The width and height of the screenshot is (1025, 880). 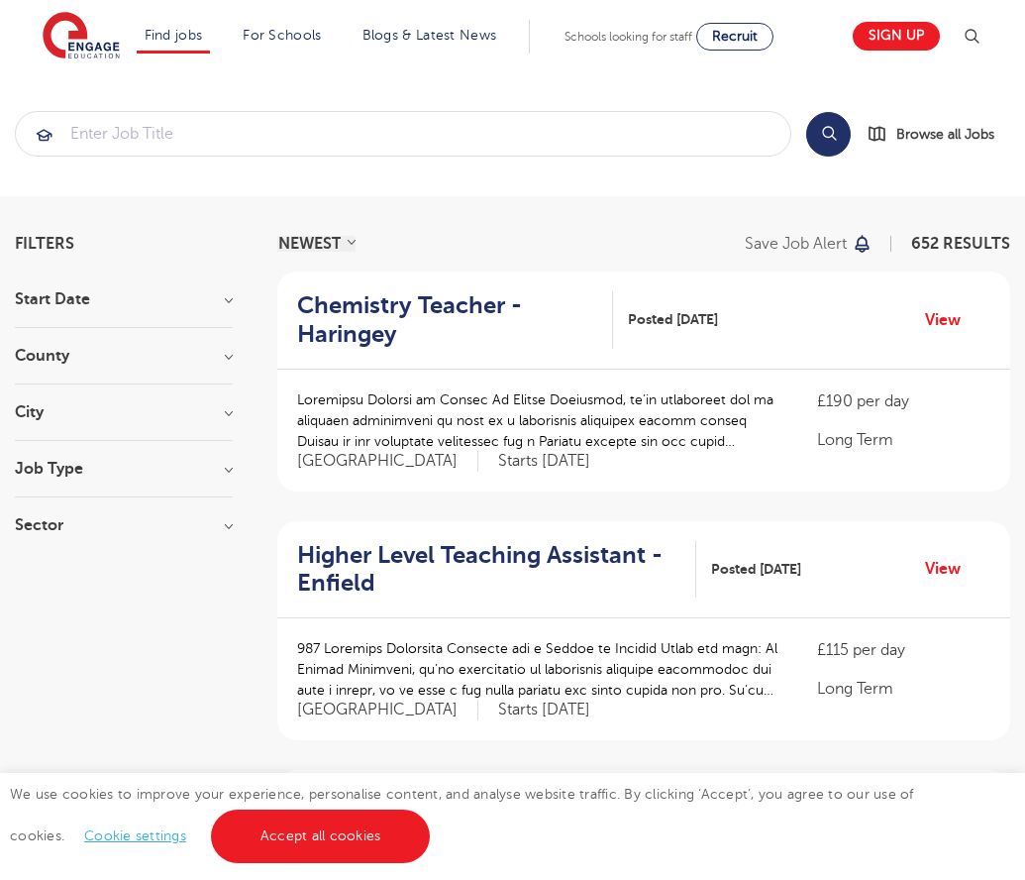 What do you see at coordinates (81, 37) in the screenshot?
I see `img: Engage Education` at bounding box center [81, 37].